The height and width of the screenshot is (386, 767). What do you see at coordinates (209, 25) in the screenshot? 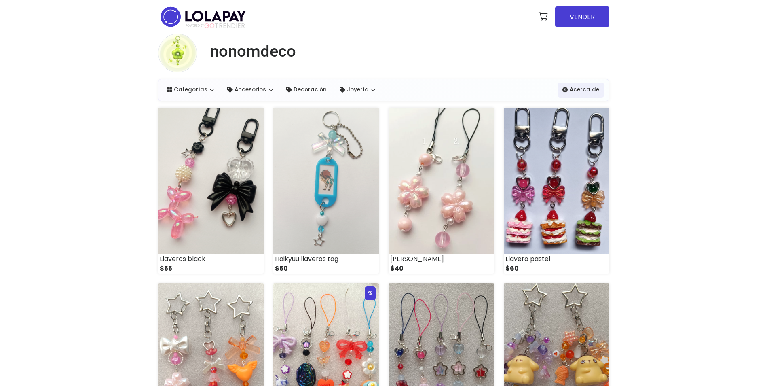
I see `span: GO` at bounding box center [209, 25].